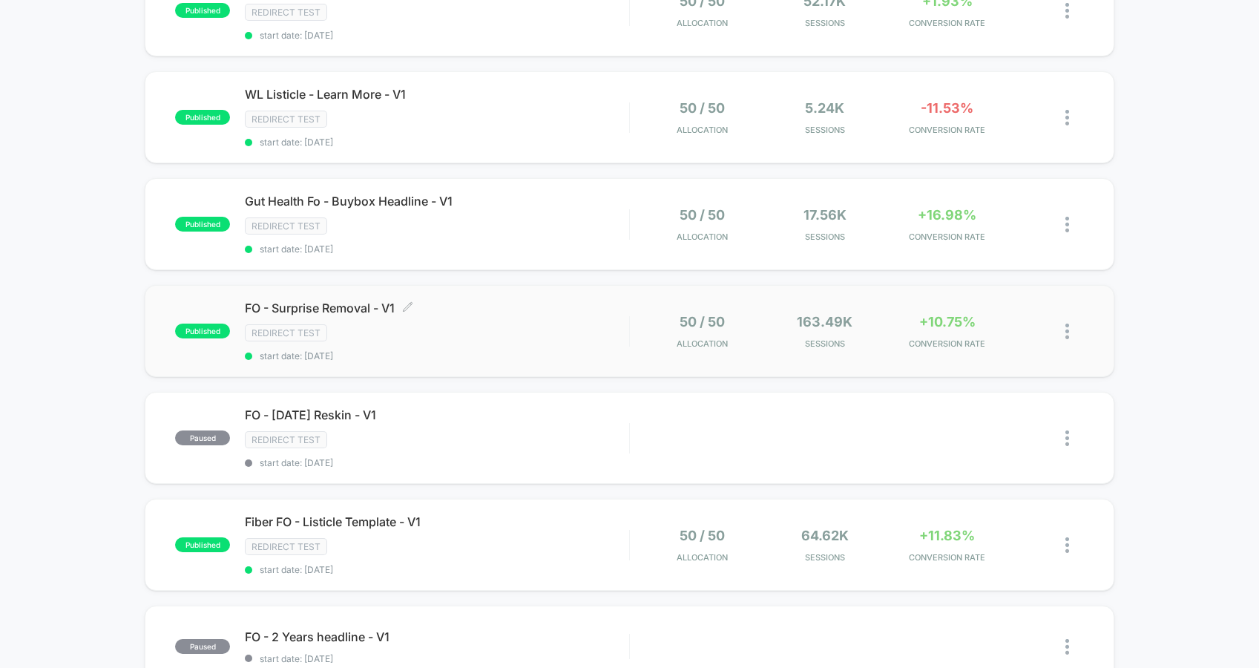 The image size is (1259, 668). Describe the element at coordinates (825, 535) in the screenshot. I see `span: 64.62k` at that location.